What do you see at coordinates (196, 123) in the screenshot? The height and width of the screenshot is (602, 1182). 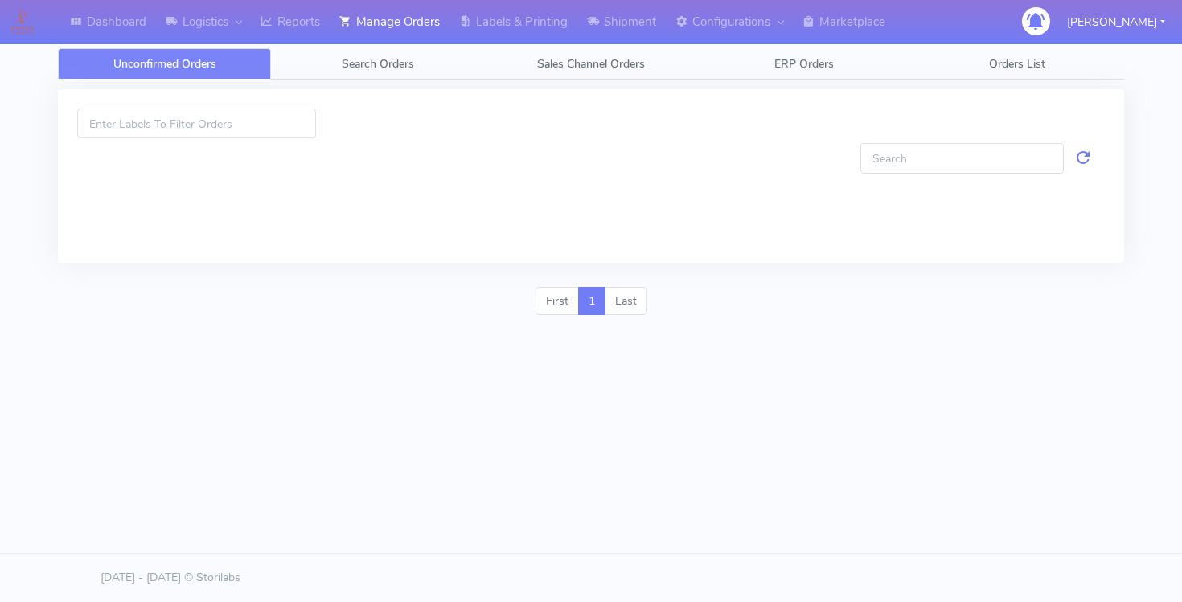 I see `input: Enter Labels To Filter Orders` at bounding box center [196, 123].